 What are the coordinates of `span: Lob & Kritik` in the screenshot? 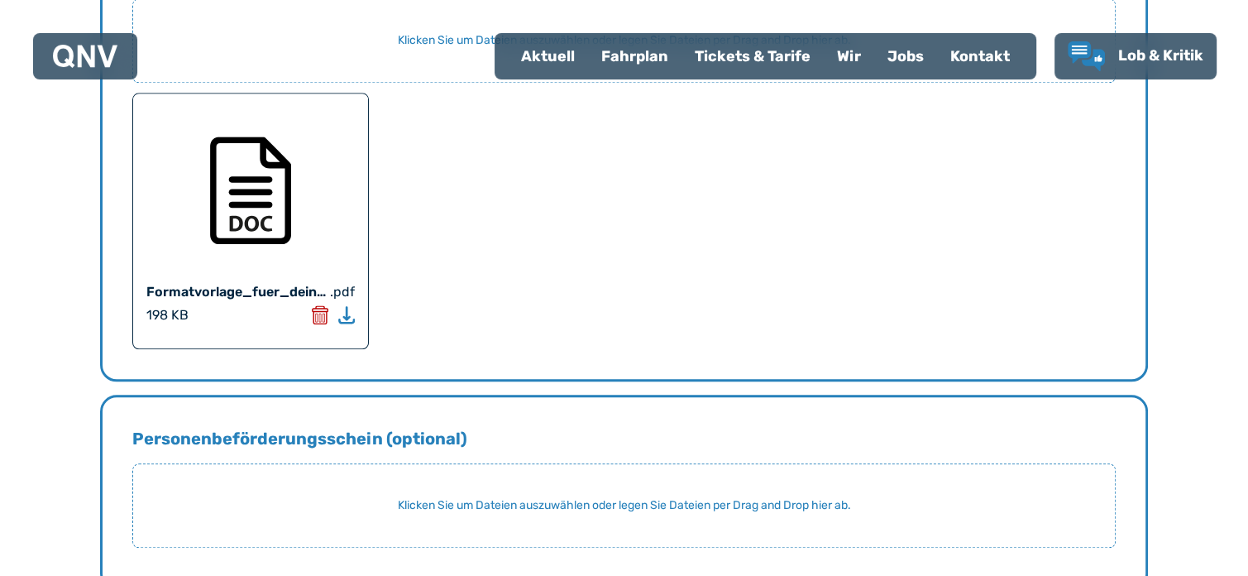 It's located at (1161, 55).